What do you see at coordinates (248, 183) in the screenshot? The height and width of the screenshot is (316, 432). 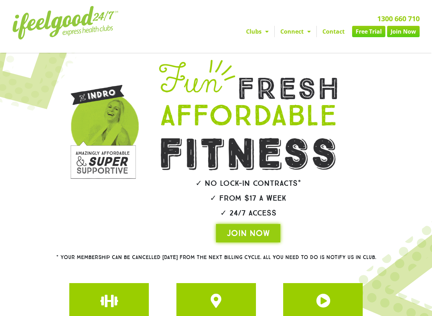 I see `h2: ✓ No lock-in contracts*` at bounding box center [248, 183].